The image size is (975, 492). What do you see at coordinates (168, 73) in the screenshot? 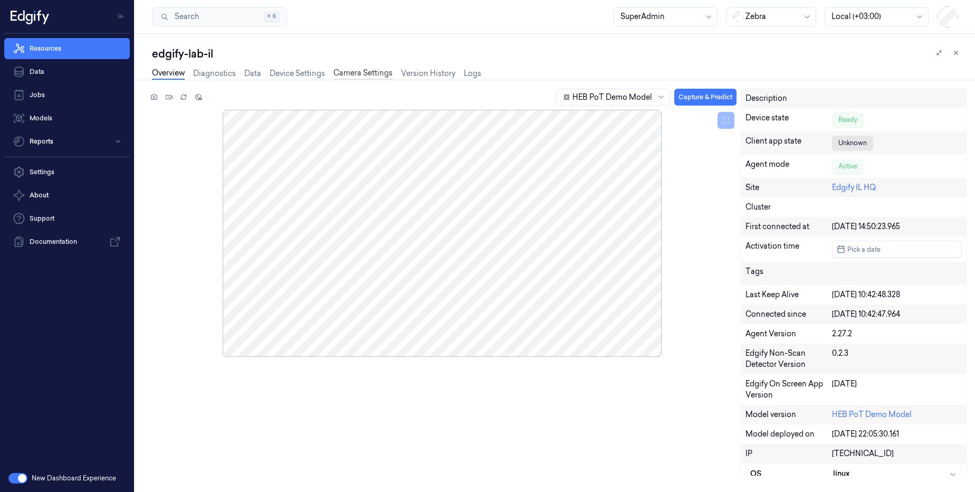
I see `a: Overview` at bounding box center [168, 73].